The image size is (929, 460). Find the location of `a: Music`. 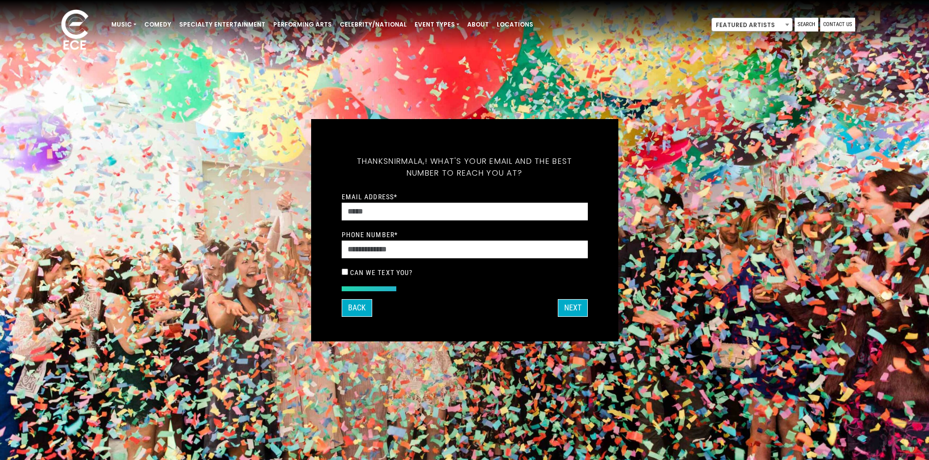

a: Music is located at coordinates (124, 25).